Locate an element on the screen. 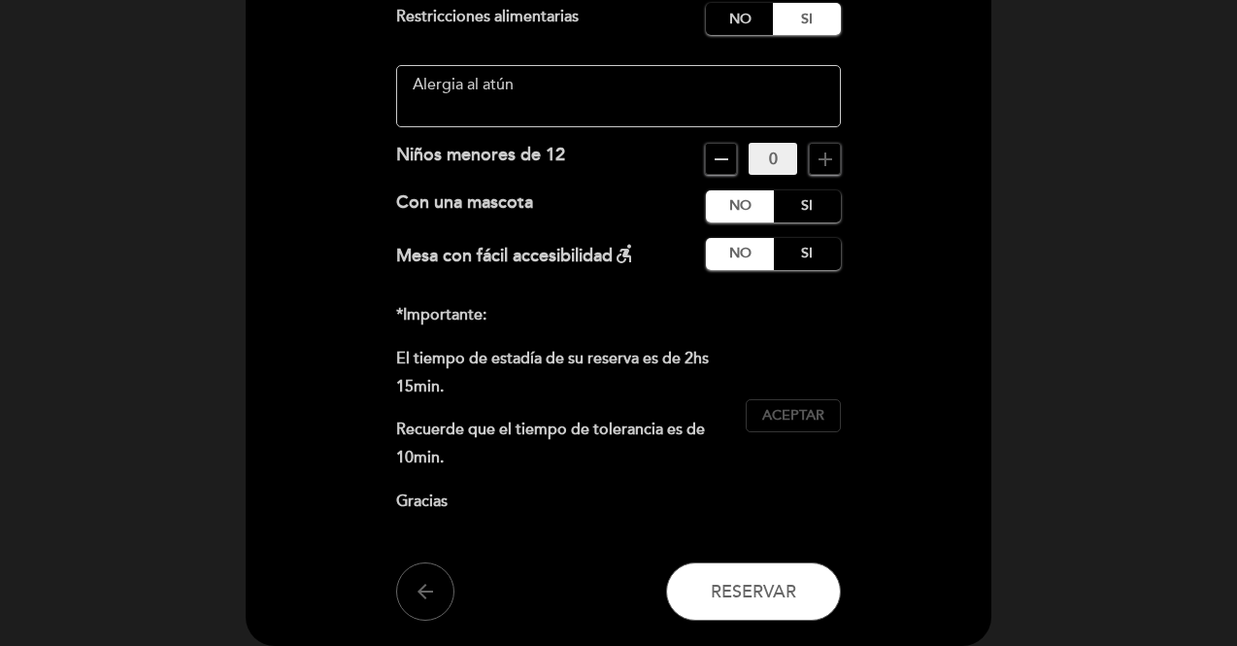  button: Aceptar is located at coordinates (793, 416).